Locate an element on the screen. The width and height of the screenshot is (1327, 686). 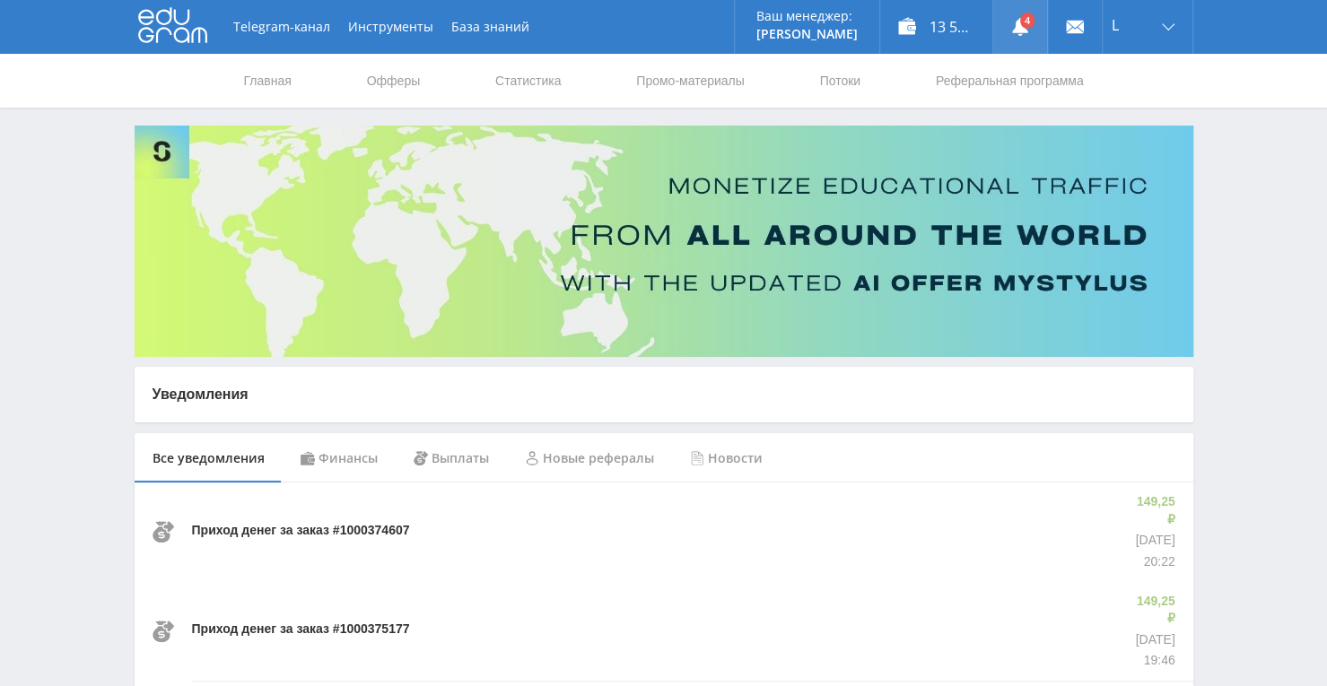
a: Офферы is located at coordinates (394, 81).